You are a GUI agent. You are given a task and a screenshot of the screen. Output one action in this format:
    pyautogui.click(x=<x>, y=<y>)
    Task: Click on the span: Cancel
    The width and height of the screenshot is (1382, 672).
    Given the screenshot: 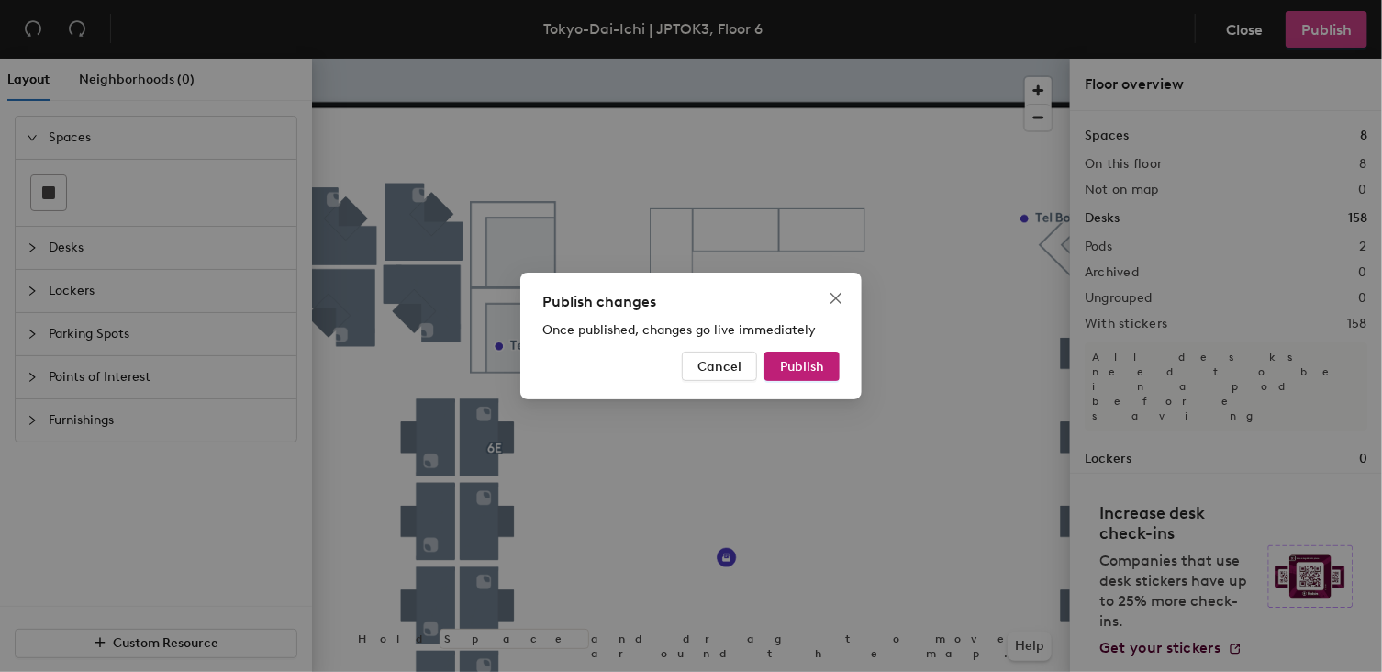 What is the action you would take?
    pyautogui.click(x=720, y=366)
    